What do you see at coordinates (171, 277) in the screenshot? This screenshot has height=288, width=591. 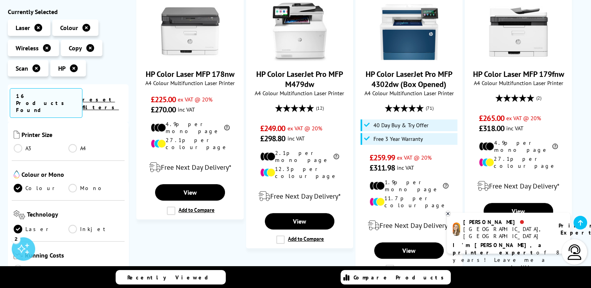 I see `a: Recently Viewed` at bounding box center [171, 277].